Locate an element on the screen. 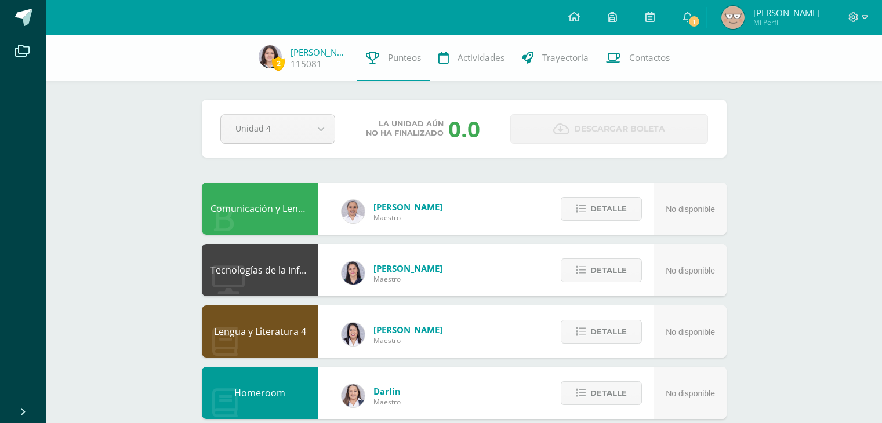 The width and height of the screenshot is (882, 423). a: Actividades is located at coordinates (471, 58).